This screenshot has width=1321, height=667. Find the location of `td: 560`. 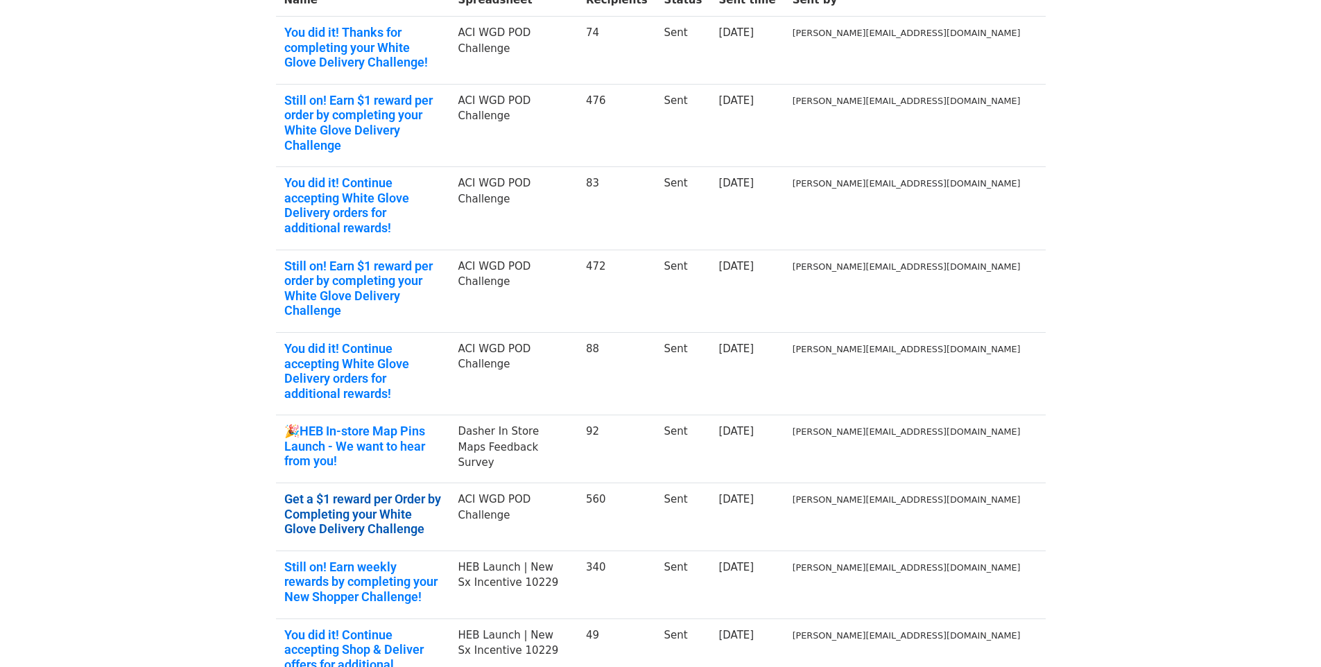

td: 560 is located at coordinates (616, 517).